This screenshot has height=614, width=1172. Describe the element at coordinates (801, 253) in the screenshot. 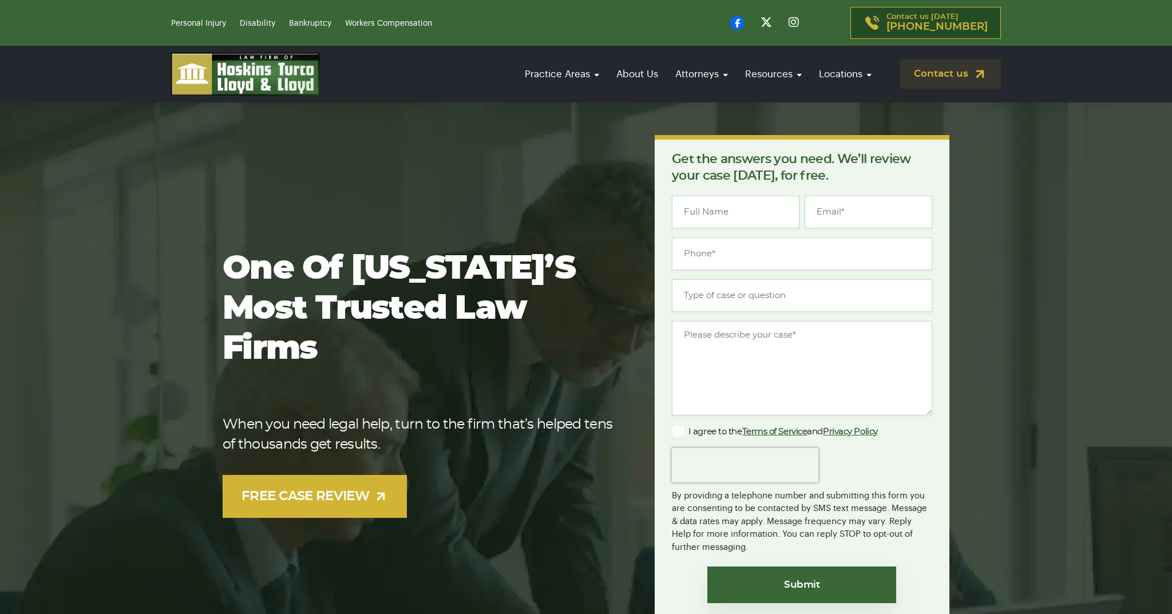

I see `input: Phone*` at that location.